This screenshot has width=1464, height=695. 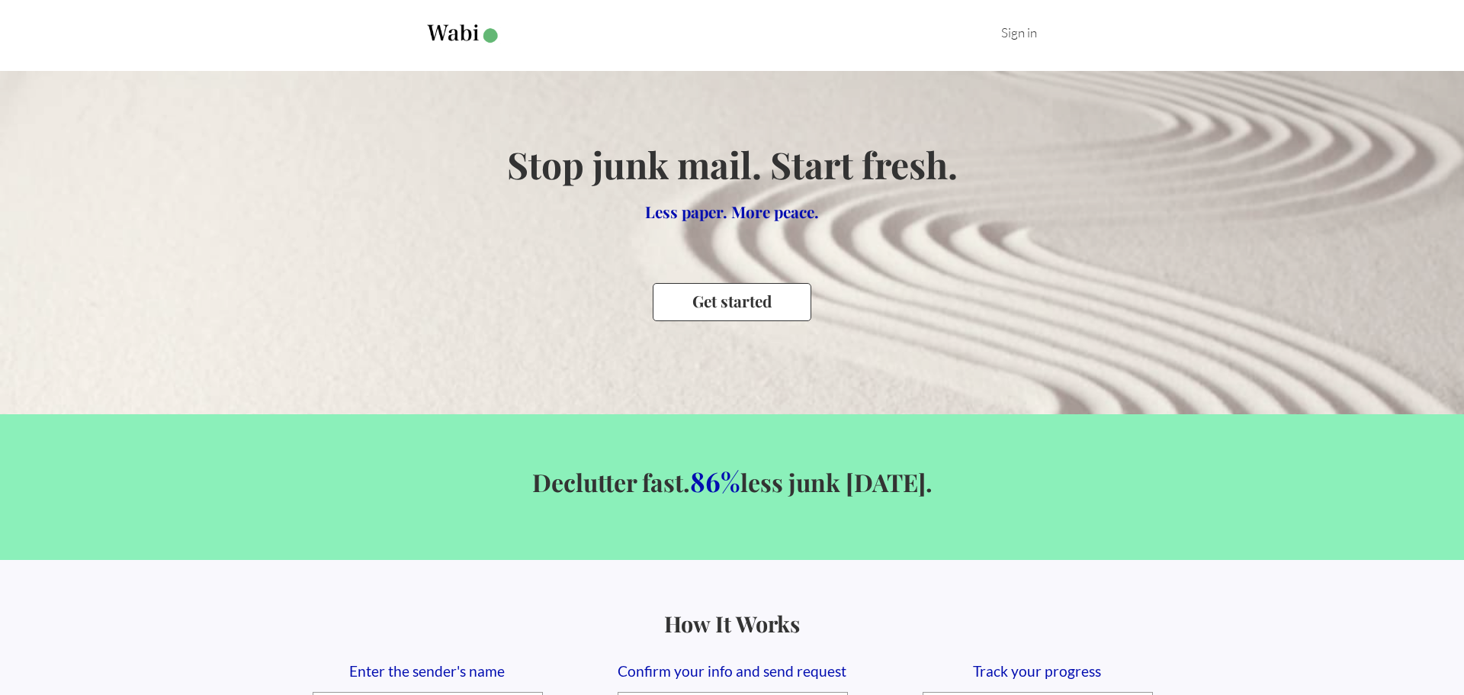 What do you see at coordinates (732, 211) in the screenshot?
I see `h2: Less paper. More peace.` at bounding box center [732, 211].